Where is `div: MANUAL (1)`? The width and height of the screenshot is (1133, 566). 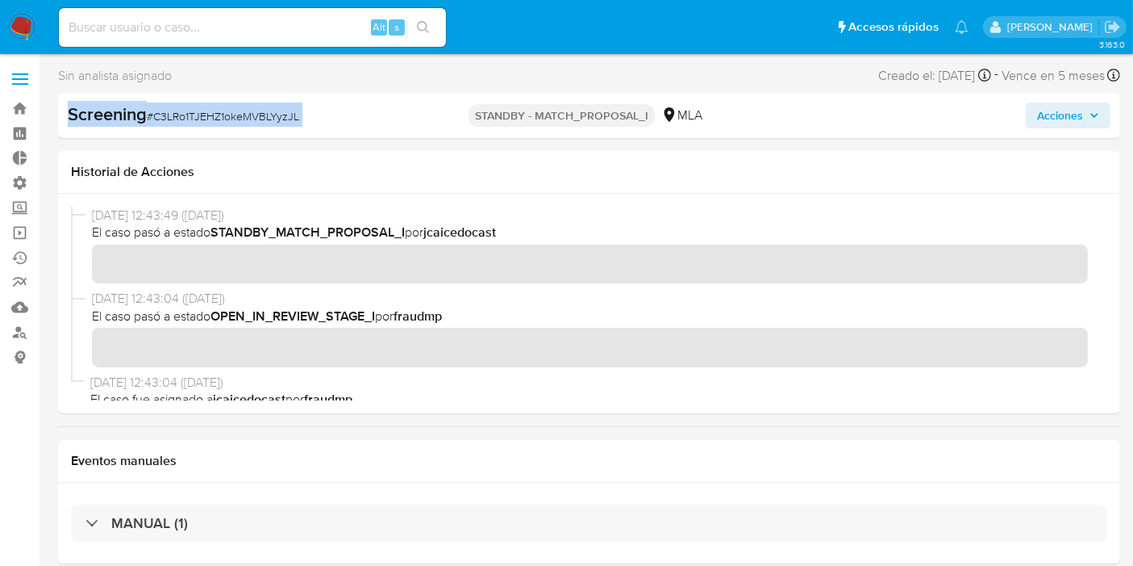
div: MANUAL (1) is located at coordinates (589, 523).